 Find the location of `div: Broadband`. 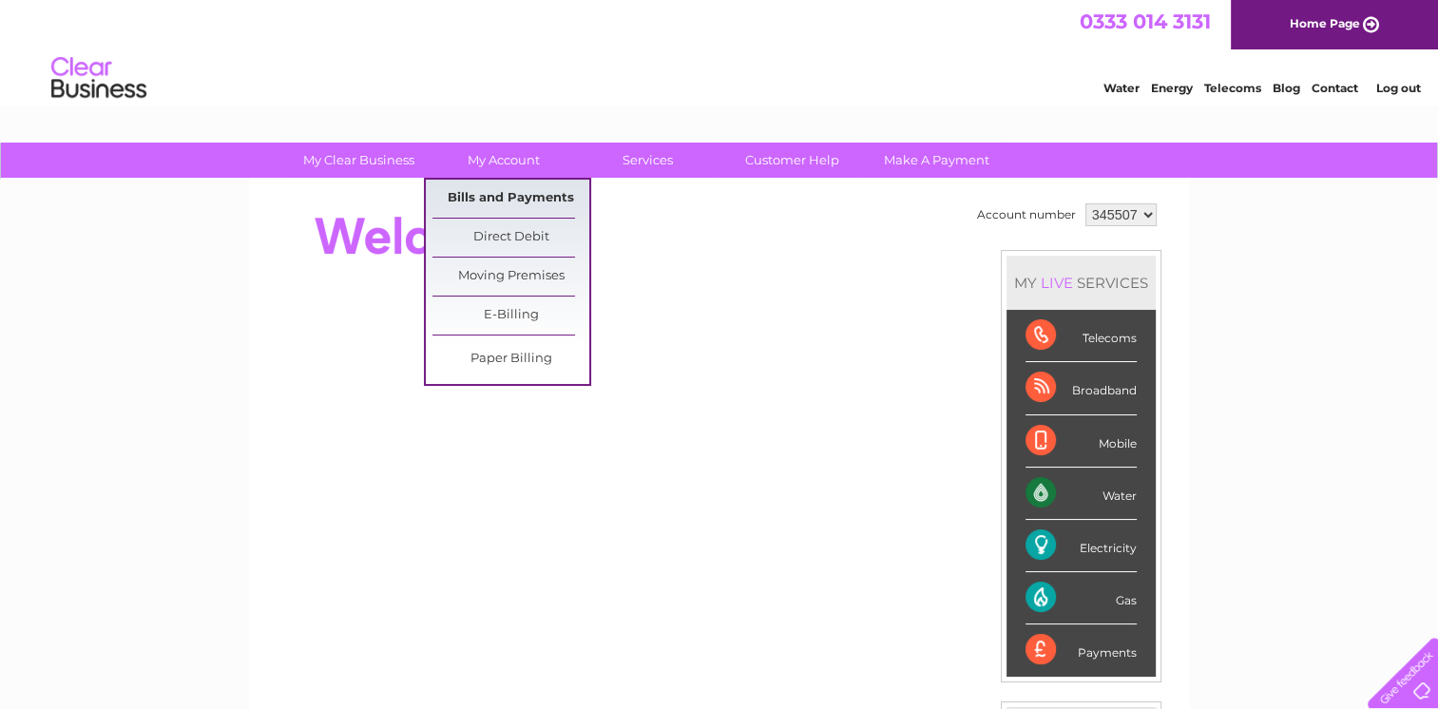

div: Broadband is located at coordinates (1081, 388).